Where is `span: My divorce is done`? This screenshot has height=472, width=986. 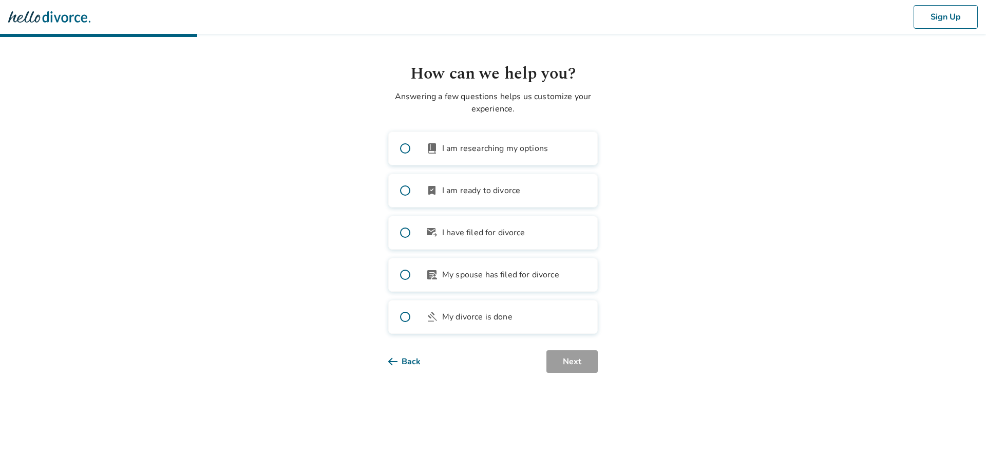 span: My divorce is done is located at coordinates (477, 317).